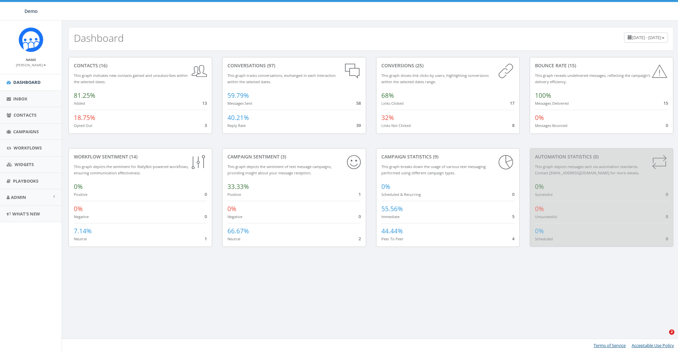  Describe the element at coordinates (666, 103) in the screenshot. I see `span: 15` at that location.